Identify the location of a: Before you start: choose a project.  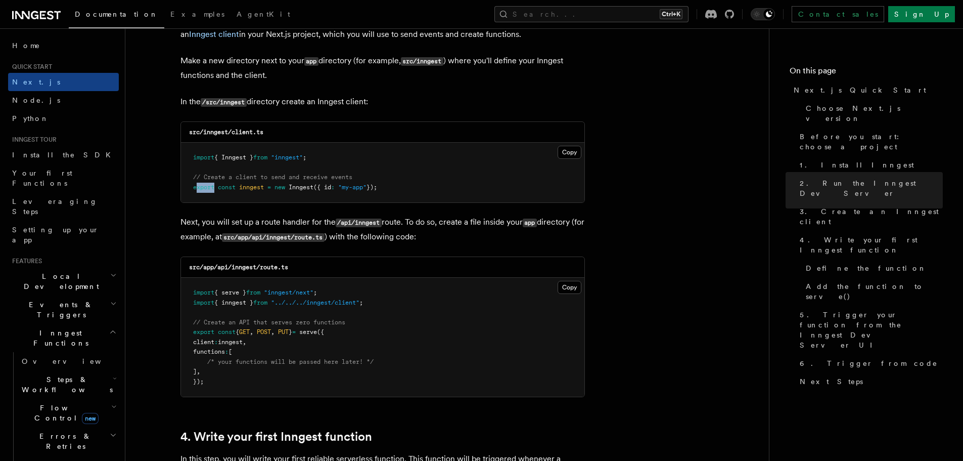
(869, 142).